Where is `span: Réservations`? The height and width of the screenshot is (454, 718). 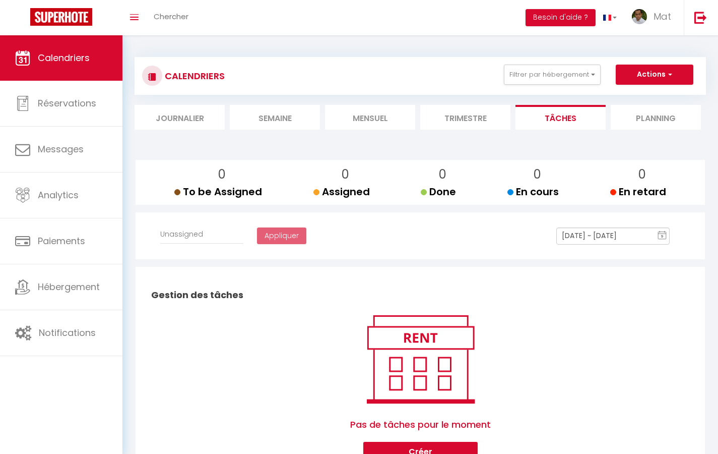 span: Réservations is located at coordinates (67, 103).